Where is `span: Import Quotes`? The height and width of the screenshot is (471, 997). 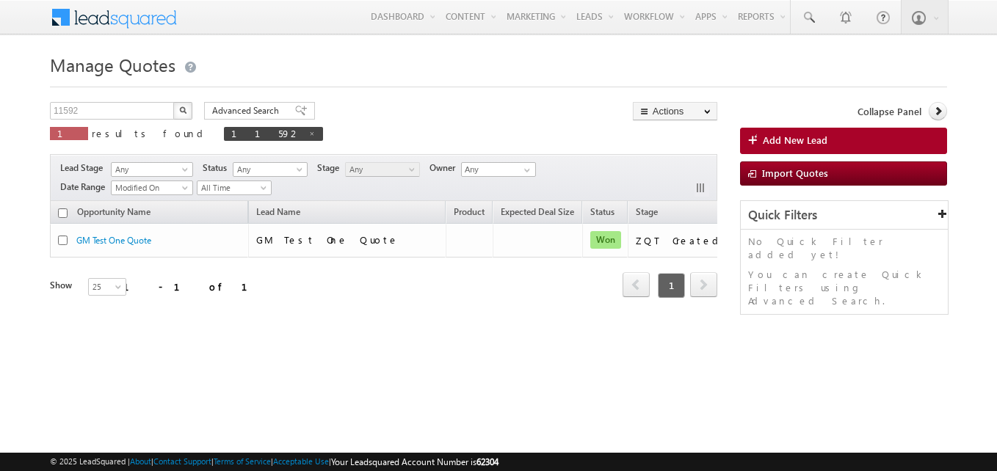
span: Import Quotes is located at coordinates (795, 172).